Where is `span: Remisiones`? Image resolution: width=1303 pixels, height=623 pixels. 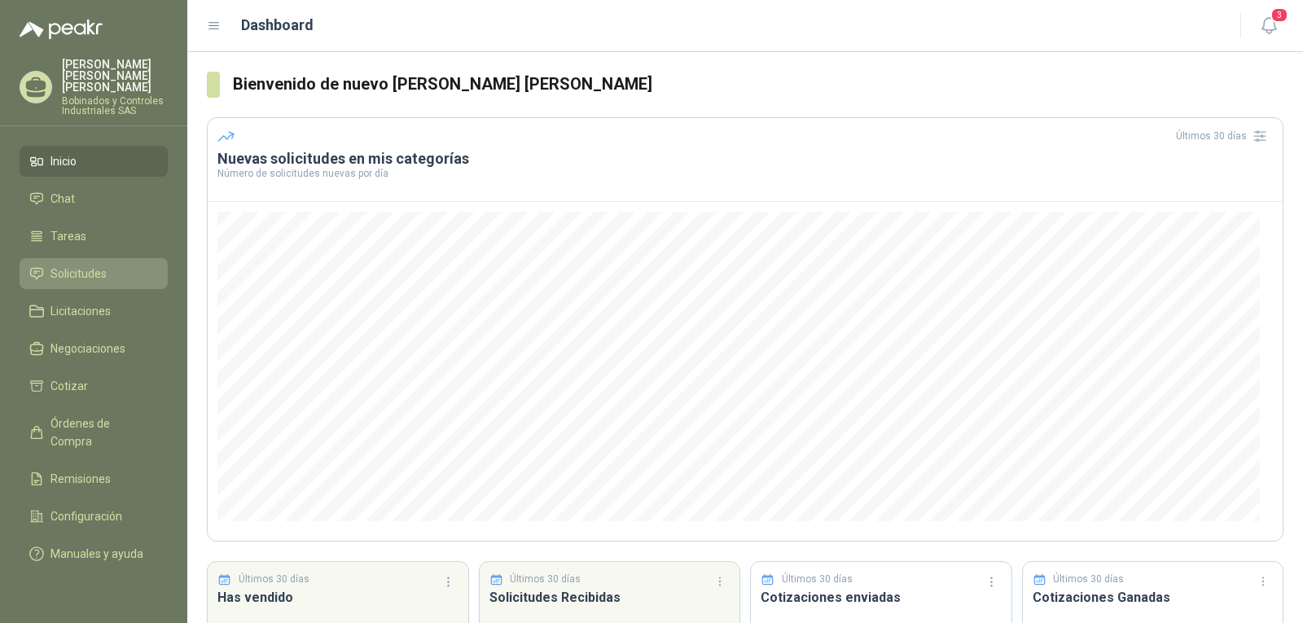 span: Remisiones is located at coordinates (81, 479).